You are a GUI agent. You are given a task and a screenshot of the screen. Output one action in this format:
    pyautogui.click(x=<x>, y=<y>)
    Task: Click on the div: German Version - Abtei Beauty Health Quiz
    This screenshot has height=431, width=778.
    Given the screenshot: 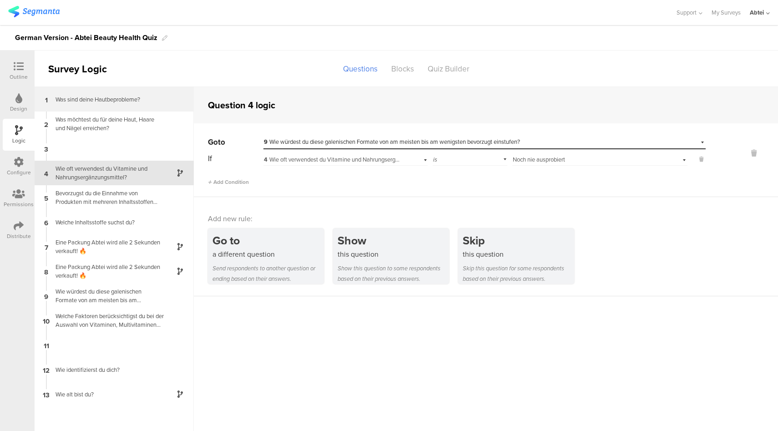 What is the action you would take?
    pyautogui.click(x=86, y=38)
    